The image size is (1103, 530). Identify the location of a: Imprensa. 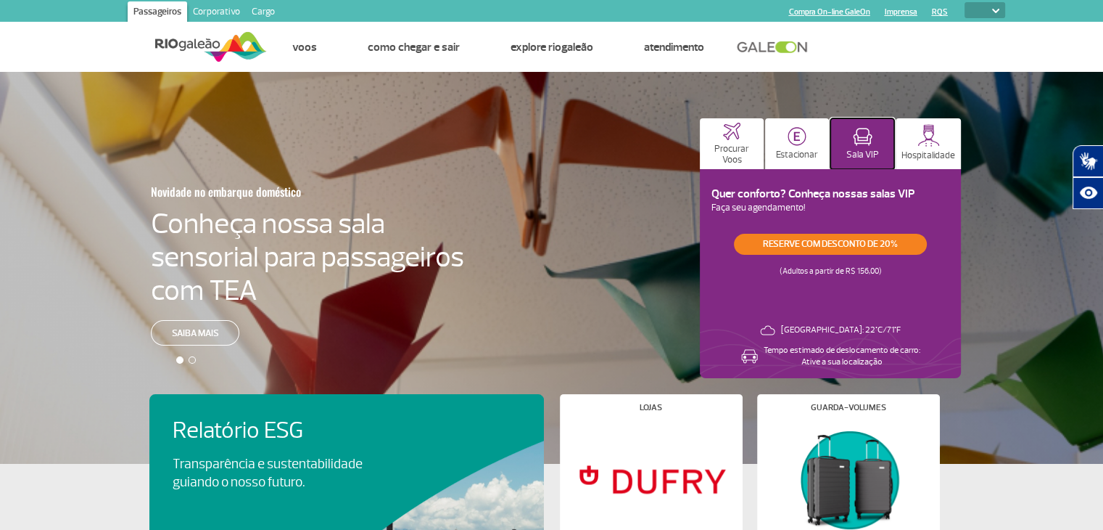
(901, 12).